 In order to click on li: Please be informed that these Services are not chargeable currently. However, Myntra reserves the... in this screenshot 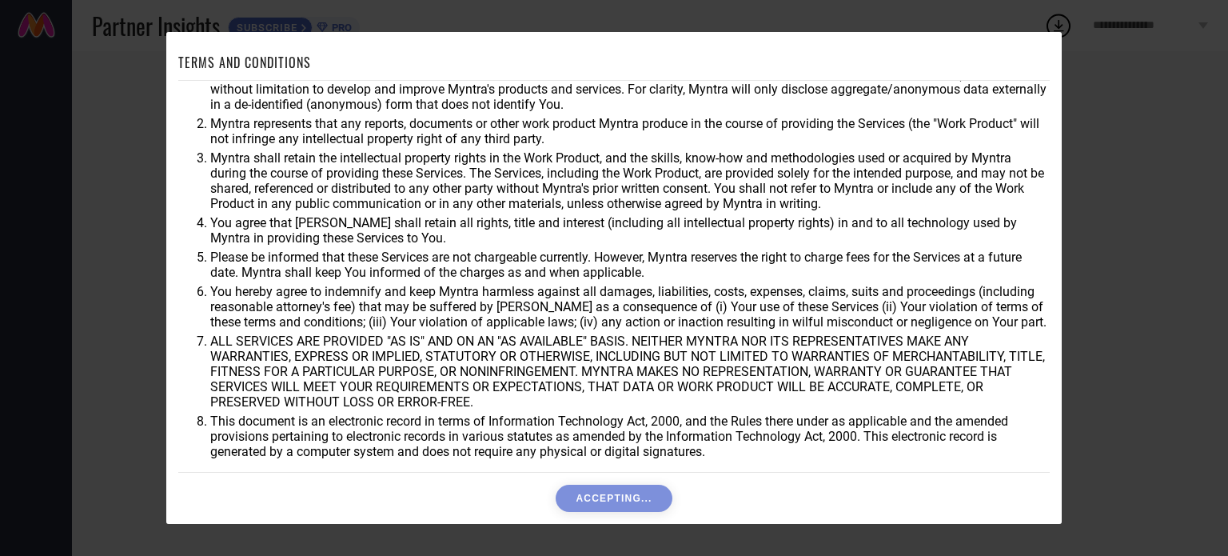, I will do `click(630, 265)`.